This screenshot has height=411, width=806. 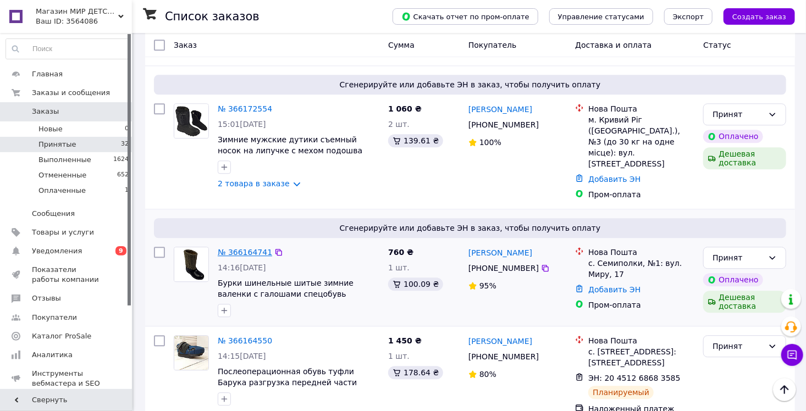 What do you see at coordinates (404, 341) in the screenshot?
I see `span: 1 450 ₴` at bounding box center [404, 341].